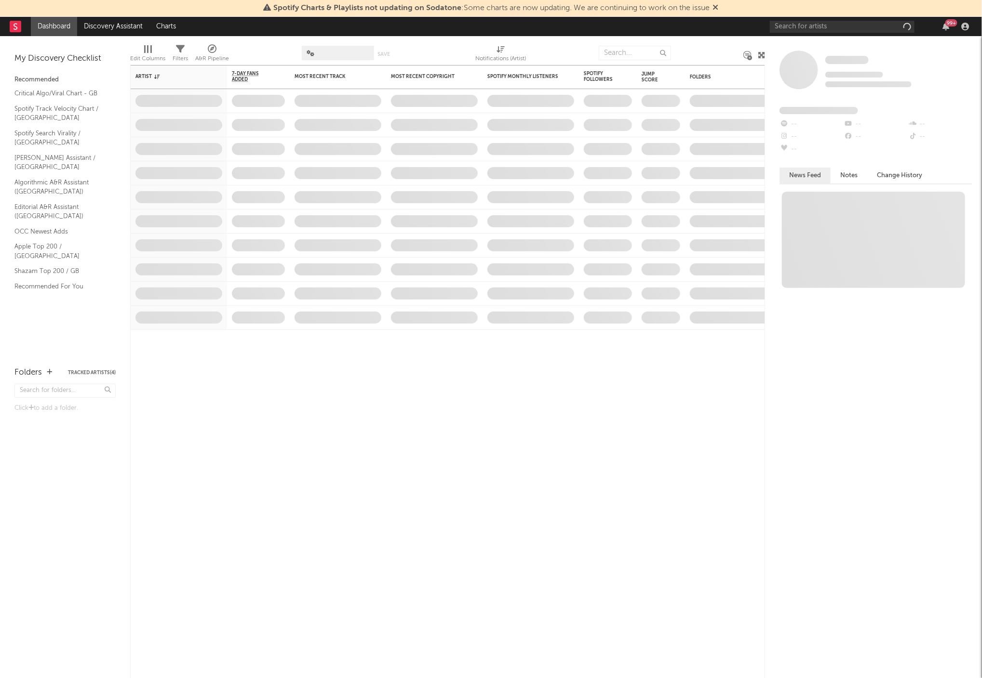  Describe the element at coordinates (92, 373) in the screenshot. I see `button: Tracked Artists(4)` at that location.